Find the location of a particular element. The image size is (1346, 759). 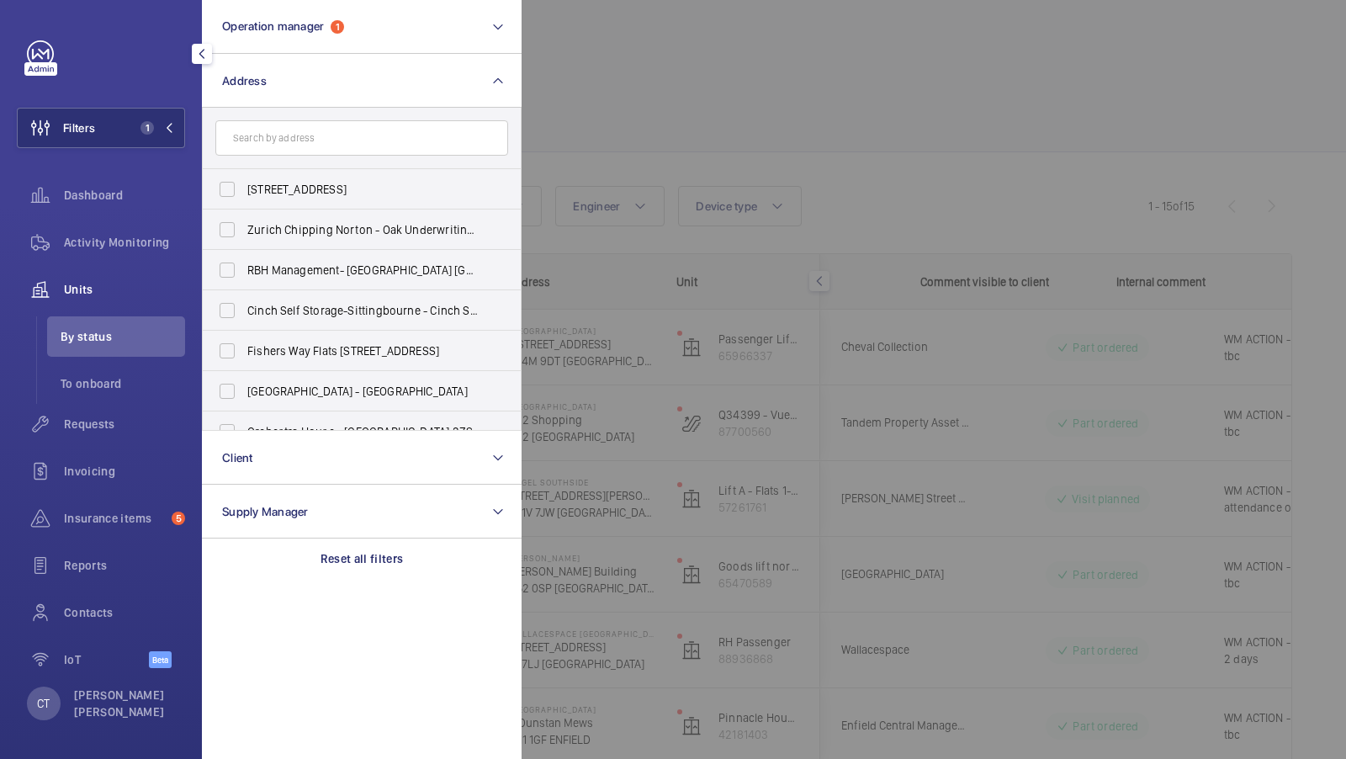

span: IoT is located at coordinates (106, 660).